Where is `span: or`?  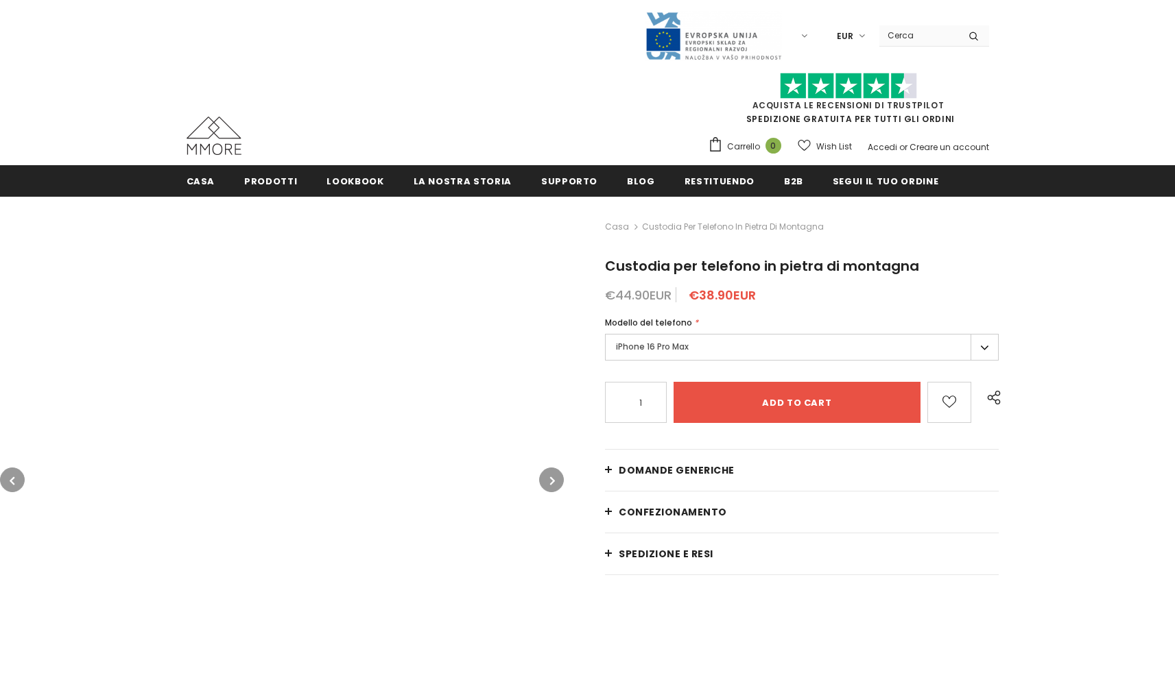
span: or is located at coordinates (903, 147).